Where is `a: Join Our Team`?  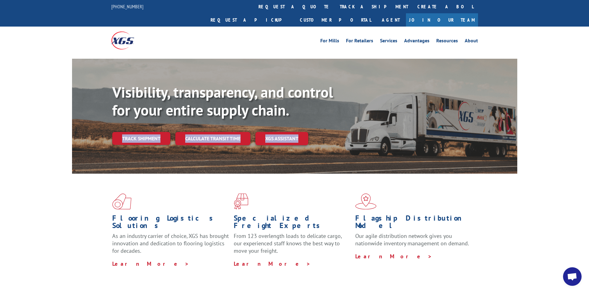 a: Join Our Team is located at coordinates (442, 20).